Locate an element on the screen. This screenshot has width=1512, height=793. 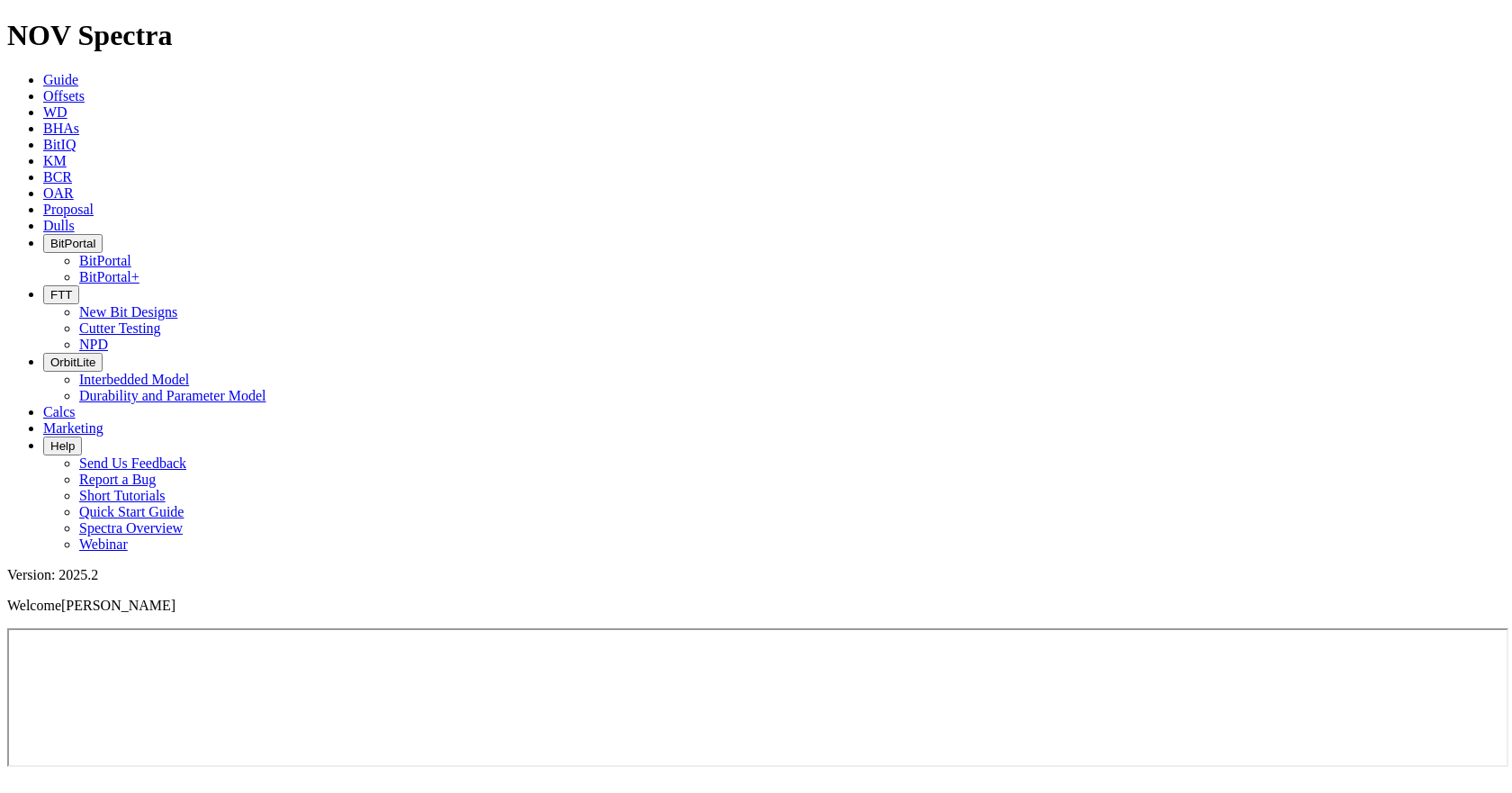
span: Dulls is located at coordinates (59, 225).